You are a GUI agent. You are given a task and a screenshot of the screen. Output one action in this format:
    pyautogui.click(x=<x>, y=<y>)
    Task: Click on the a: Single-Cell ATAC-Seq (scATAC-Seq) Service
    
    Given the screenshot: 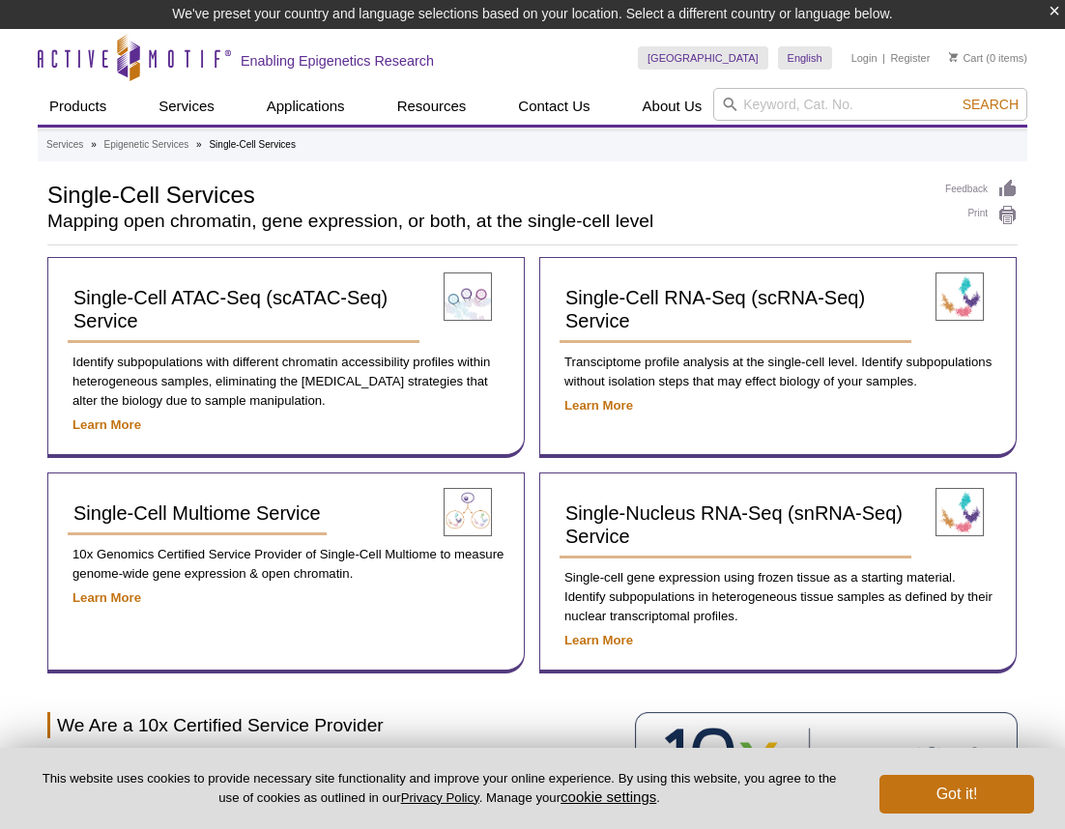 What is the action you would take?
    pyautogui.click(x=243, y=310)
    